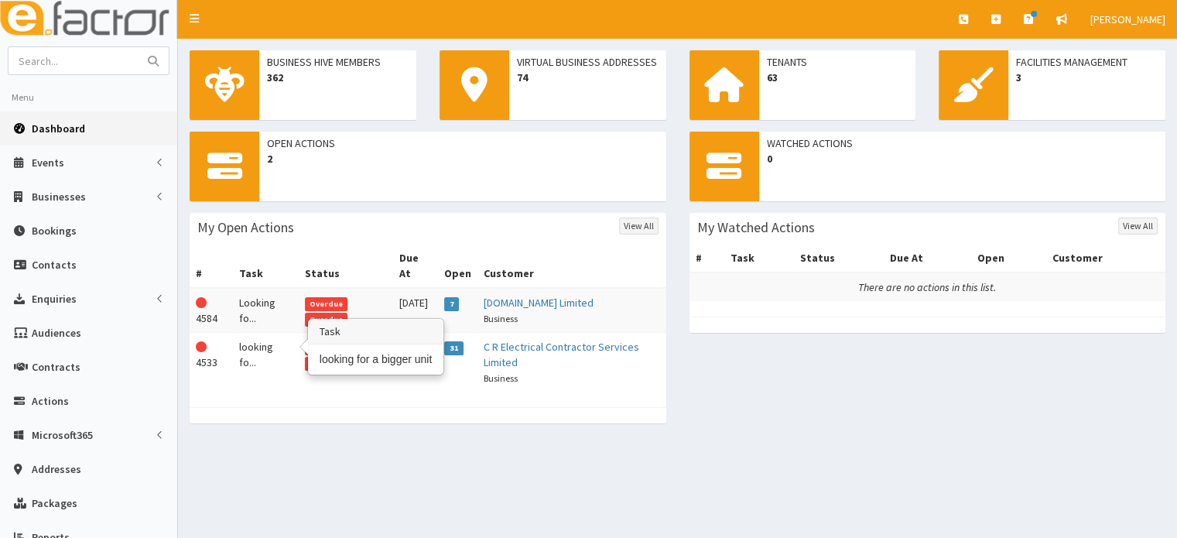  I want to click on h3: Task, so click(376, 332).